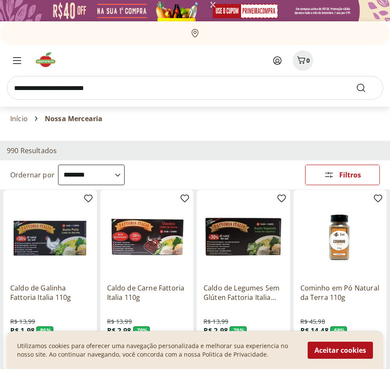 The height and width of the screenshot is (369, 390). What do you see at coordinates (303, 61) in the screenshot?
I see `button: Carrinho` at bounding box center [303, 61].